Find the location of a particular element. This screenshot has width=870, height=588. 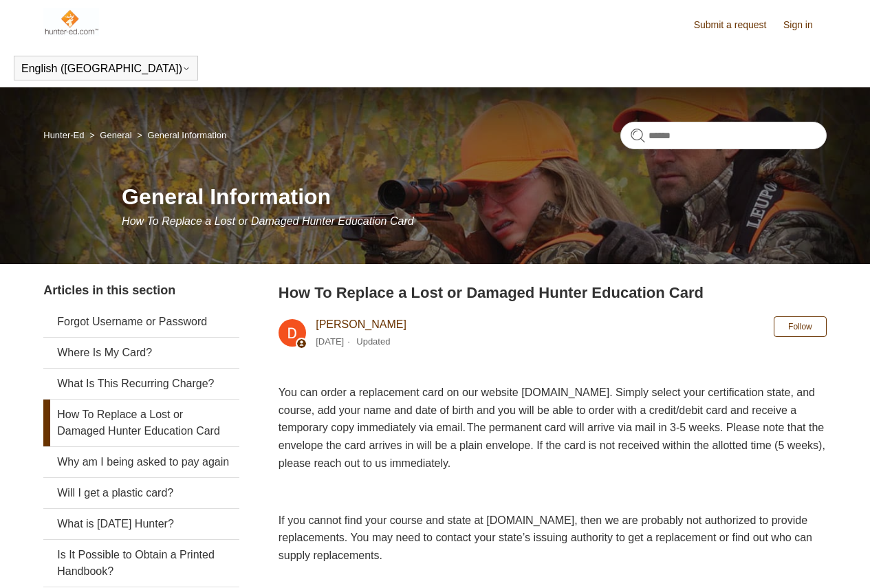

a: Forgot Username or Password is located at coordinates (141, 322).